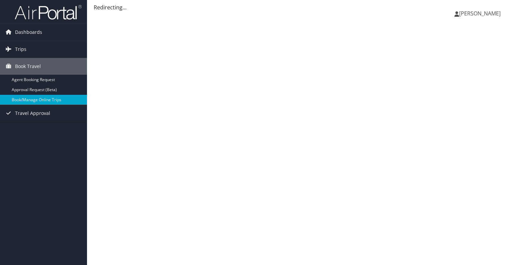 This screenshot has width=514, height=265. What do you see at coordinates (21, 49) in the screenshot?
I see `span: Trips` at bounding box center [21, 49].